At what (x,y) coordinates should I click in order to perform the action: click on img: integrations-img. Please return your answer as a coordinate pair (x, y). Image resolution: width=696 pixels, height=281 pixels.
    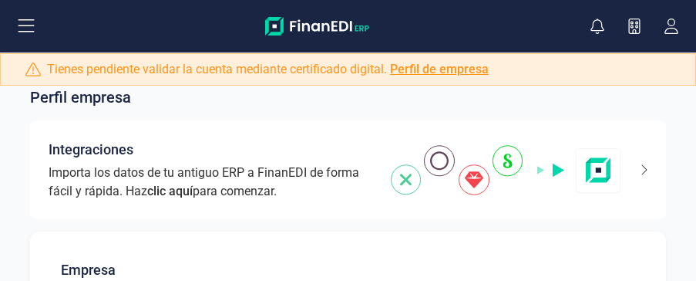
    Looking at the image, I should click on (506, 170).